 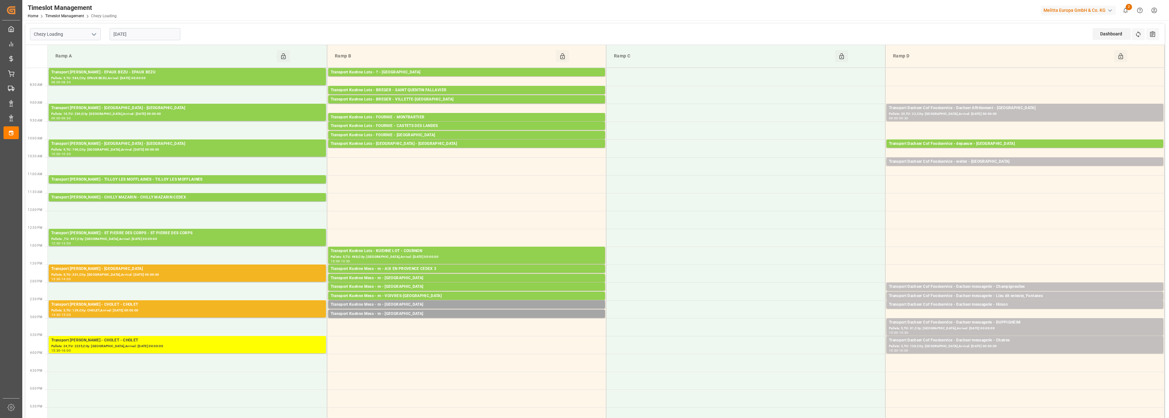 I want to click on a: Timeslot Management, so click(x=65, y=16).